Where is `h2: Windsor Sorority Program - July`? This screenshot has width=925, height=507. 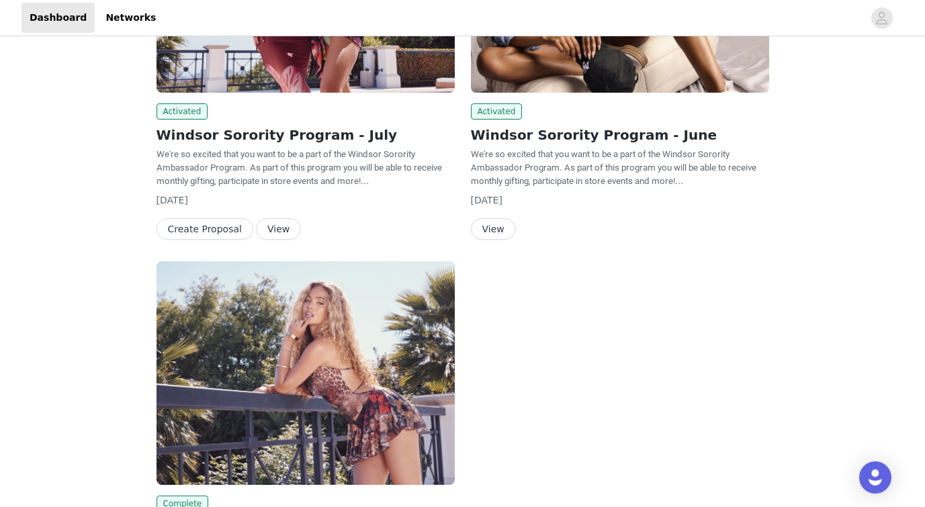 h2: Windsor Sorority Program - July is located at coordinates (306, 135).